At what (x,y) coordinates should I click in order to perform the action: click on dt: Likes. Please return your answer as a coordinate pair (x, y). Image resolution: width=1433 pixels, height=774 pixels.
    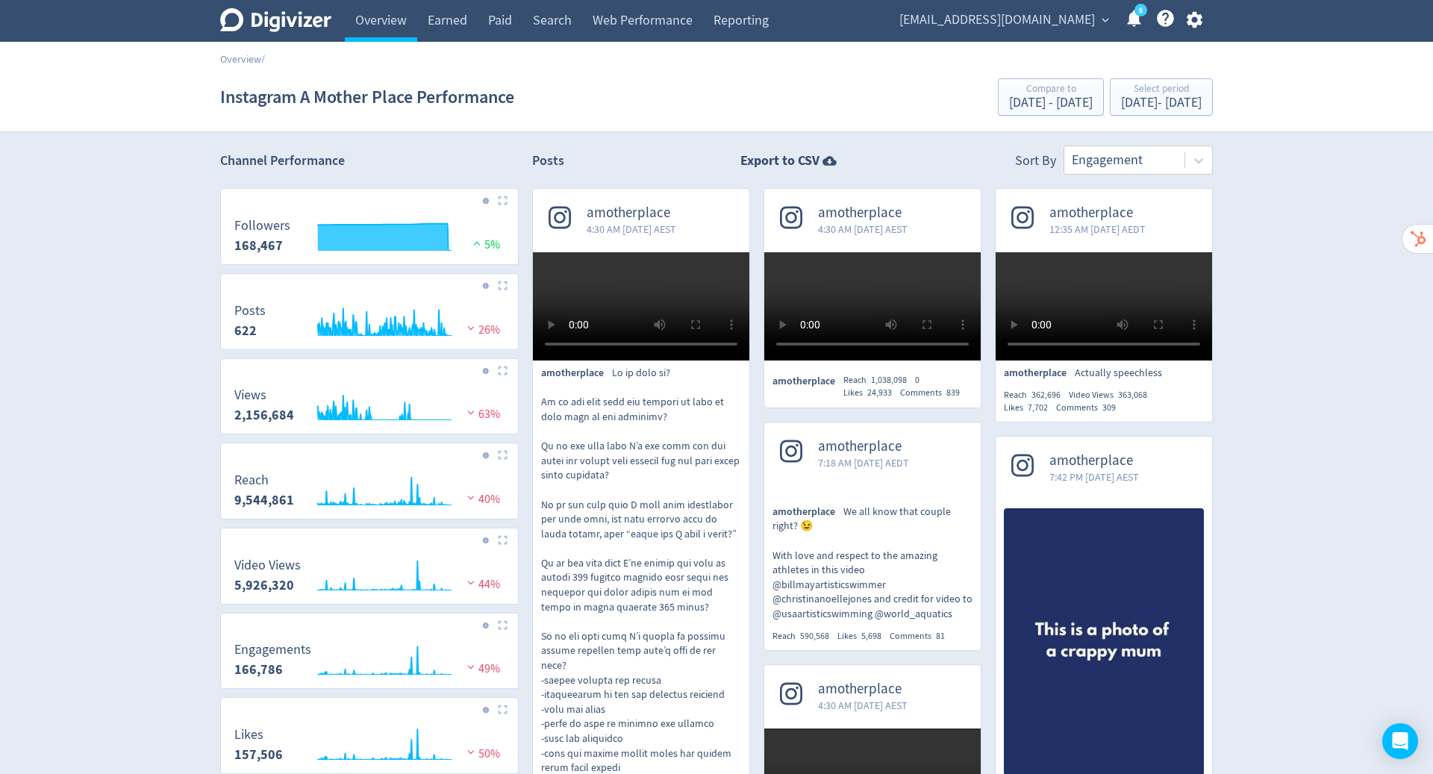
    Looking at the image, I should click on (258, 735).